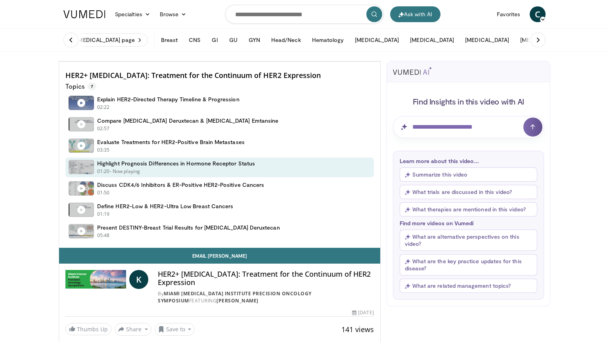 This screenshot has height=342, width=609. Describe the element at coordinates (103, 129) in the screenshot. I see `p: 02:57` at that location.